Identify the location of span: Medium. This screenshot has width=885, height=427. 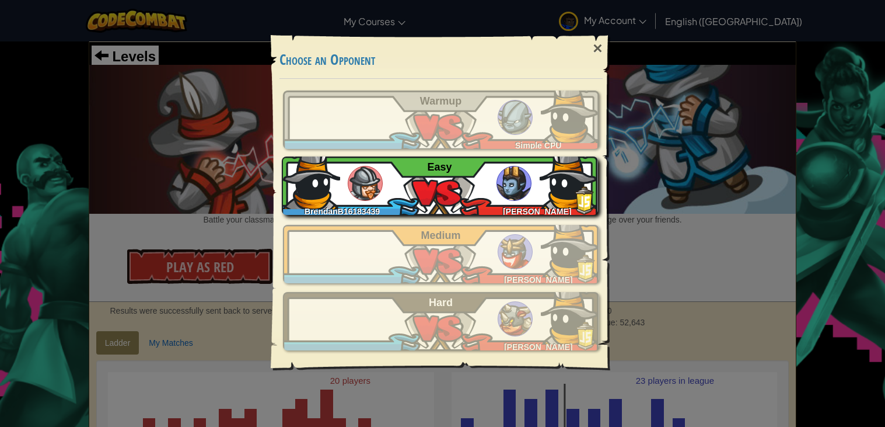
(441, 235).